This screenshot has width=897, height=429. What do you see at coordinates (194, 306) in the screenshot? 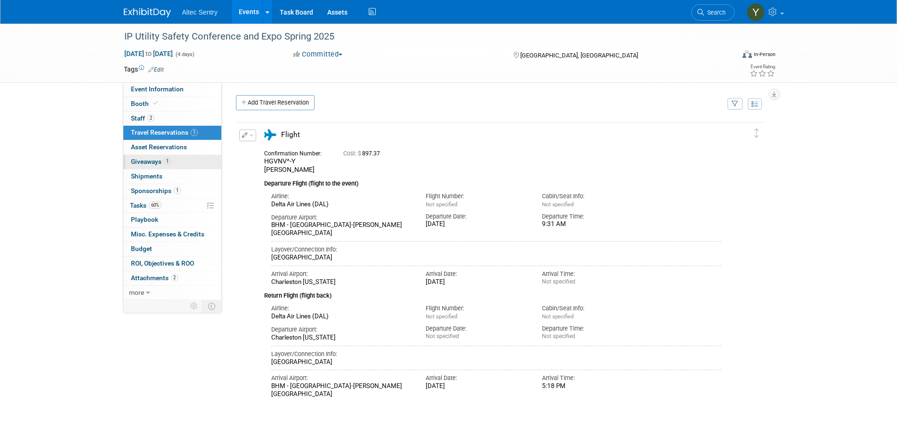
I see `td: Personalize Event Tab Strip` at bounding box center [194, 306].